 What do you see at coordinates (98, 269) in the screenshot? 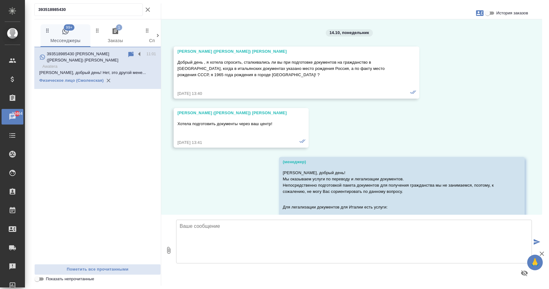
I see `span: Пометить все прочитанными` at bounding box center [98, 269].